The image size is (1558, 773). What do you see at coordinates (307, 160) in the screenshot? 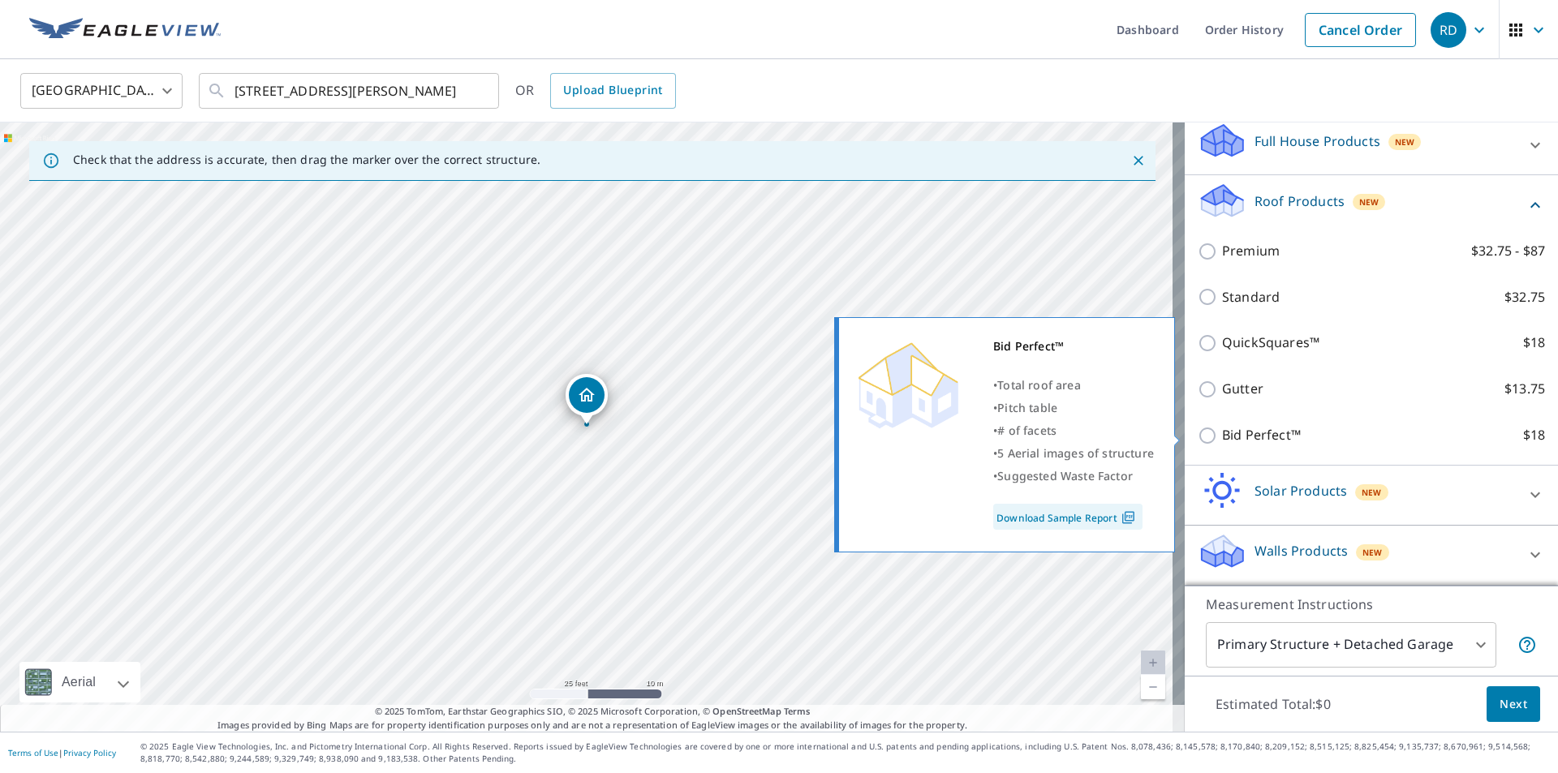
I see `p: Check that the address is accurate, then drag the marker over the correct structure.` at bounding box center [307, 160].